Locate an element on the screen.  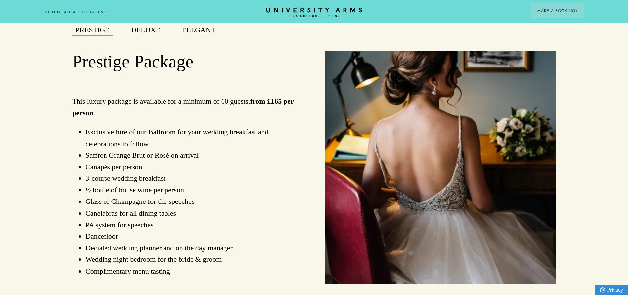
a: 3D TOUR:TAKE A LOOK AROUND is located at coordinates (75, 12).